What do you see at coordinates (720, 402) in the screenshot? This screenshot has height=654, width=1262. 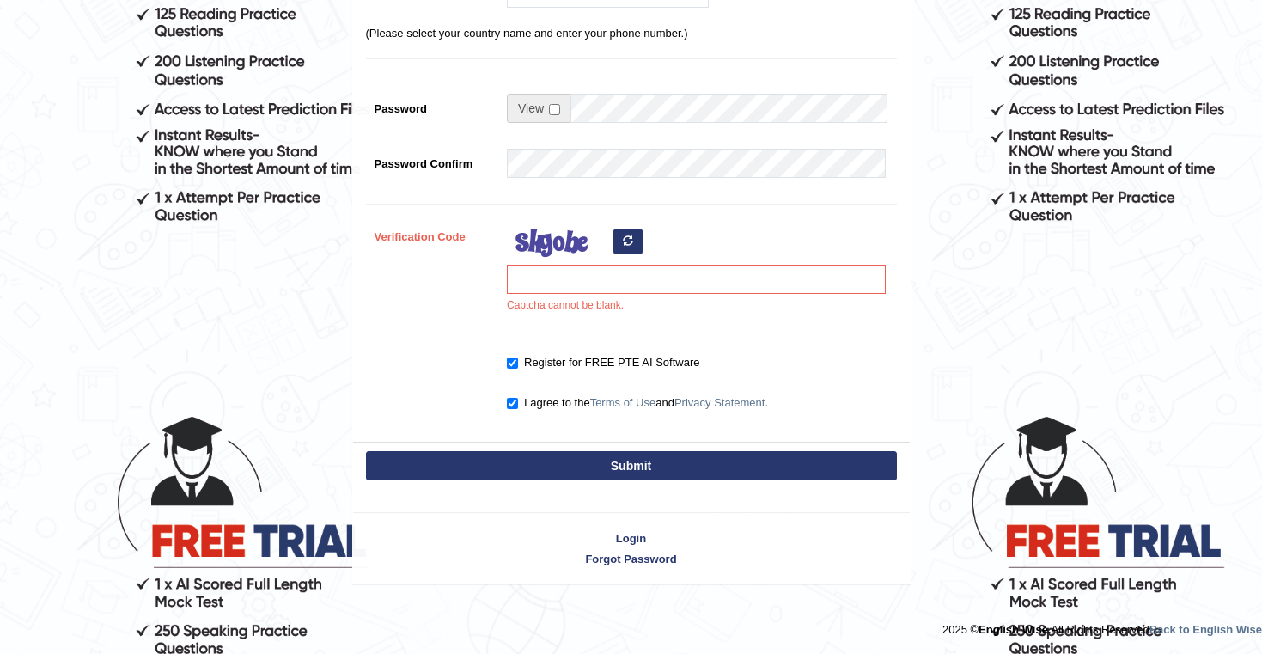 I see `a: Privacy Statement` at bounding box center [720, 402].